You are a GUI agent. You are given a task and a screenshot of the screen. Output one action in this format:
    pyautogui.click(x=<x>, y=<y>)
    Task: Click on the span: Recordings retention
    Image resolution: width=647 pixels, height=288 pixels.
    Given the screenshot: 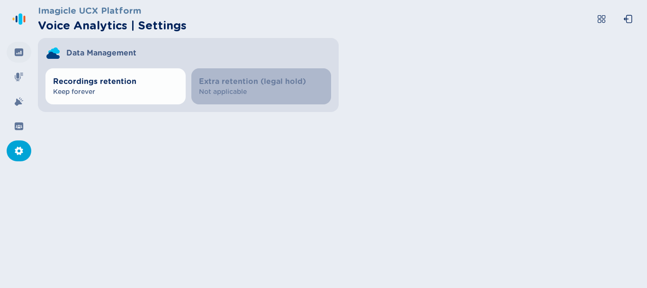 What is the action you would take?
    pyautogui.click(x=116, y=82)
    